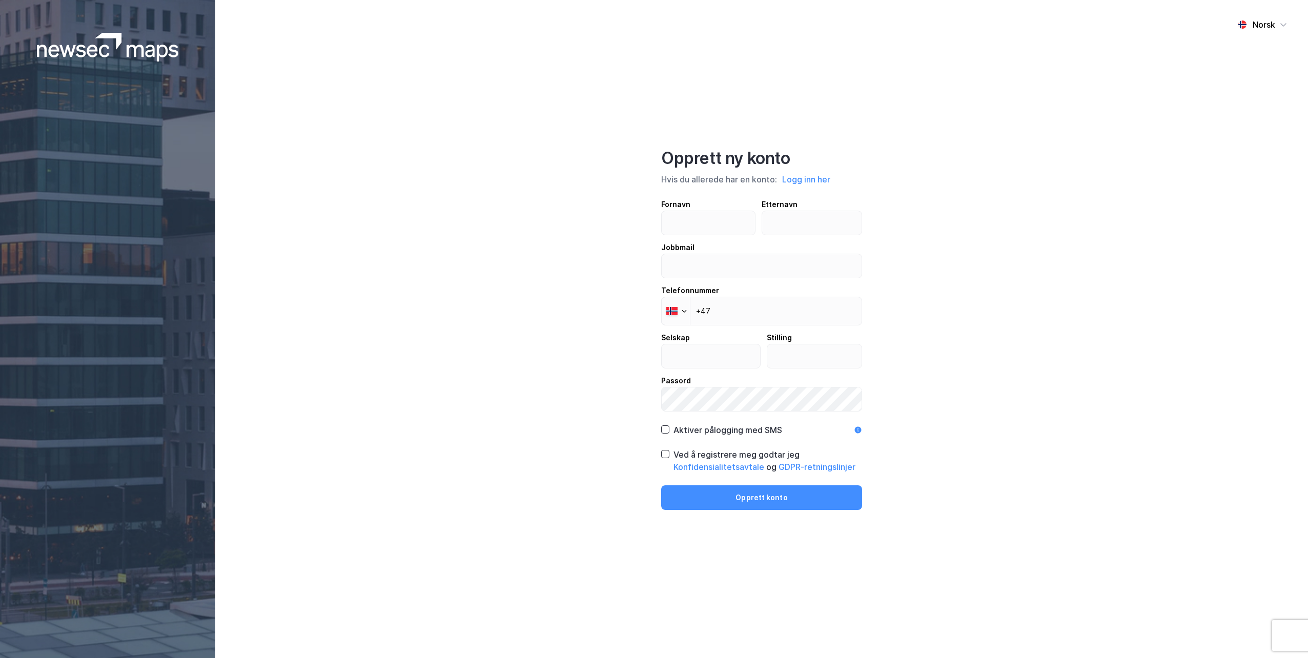 This screenshot has height=658, width=1308. What do you see at coordinates (728, 430) in the screenshot?
I see `div: Aktiver pålogging med SMS` at bounding box center [728, 430].